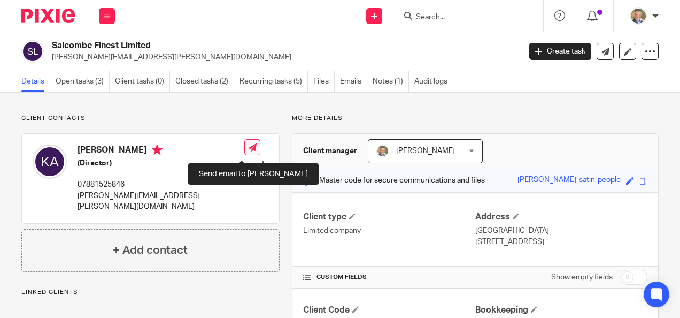 Image resolution: width=680 pixels, height=318 pixels. I want to click on p: Client contacts, so click(150, 118).